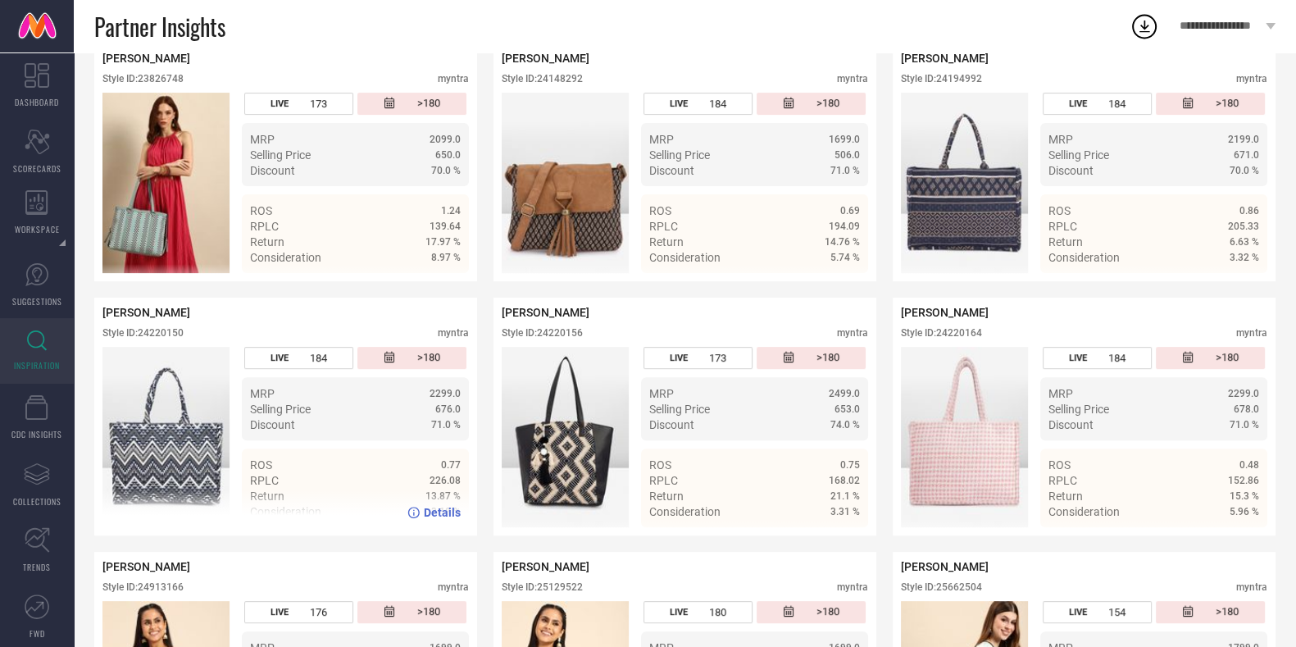 The width and height of the screenshot is (1296, 647). What do you see at coordinates (37, 566) in the screenshot?
I see `span: TRENDS` at bounding box center [37, 566].